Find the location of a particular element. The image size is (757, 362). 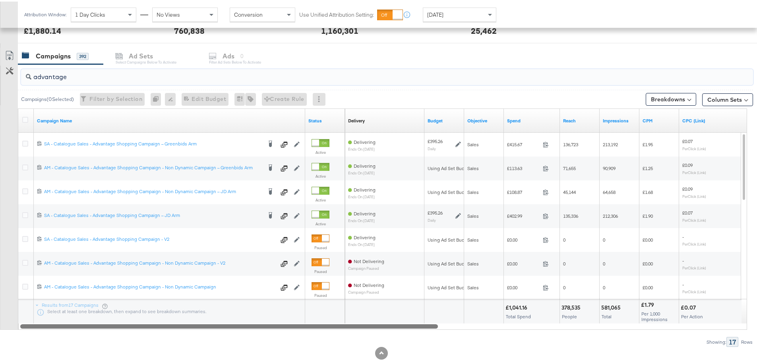

button: Breakdowns is located at coordinates (670, 98).